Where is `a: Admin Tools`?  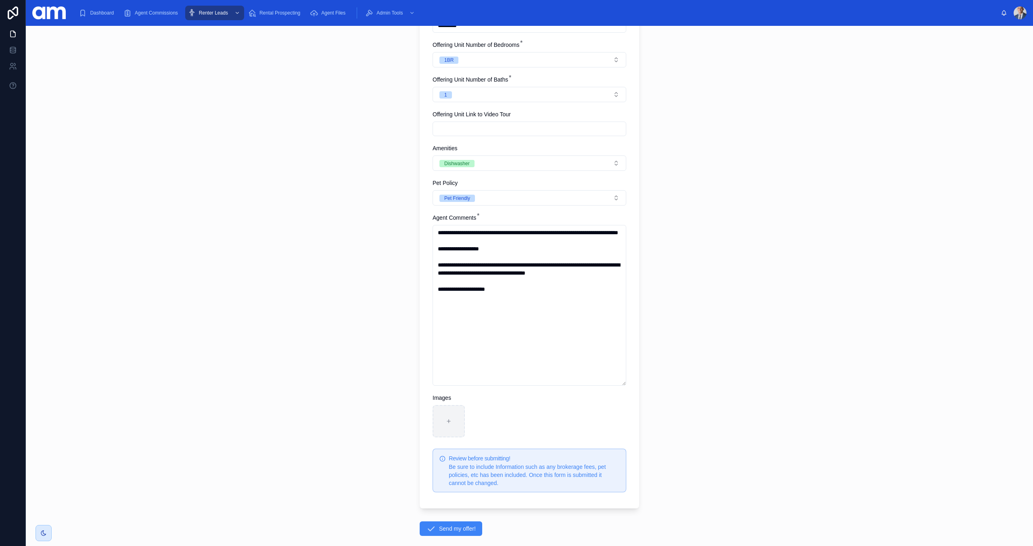
a: Admin Tools is located at coordinates (391, 13).